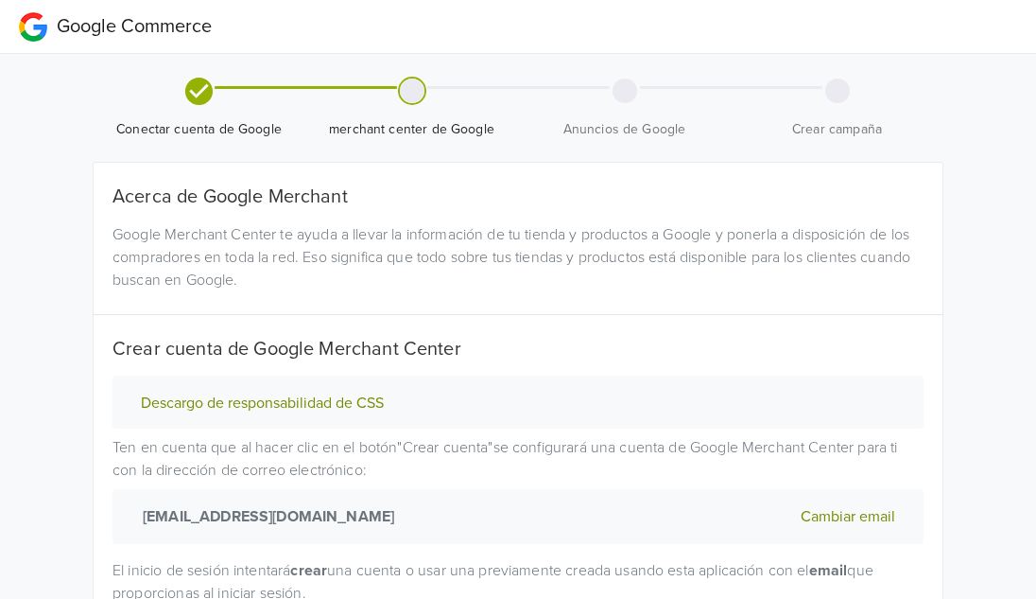 The image size is (1036, 599). I want to click on button: Descargo de responsabilidad de CSS, so click(262, 403).